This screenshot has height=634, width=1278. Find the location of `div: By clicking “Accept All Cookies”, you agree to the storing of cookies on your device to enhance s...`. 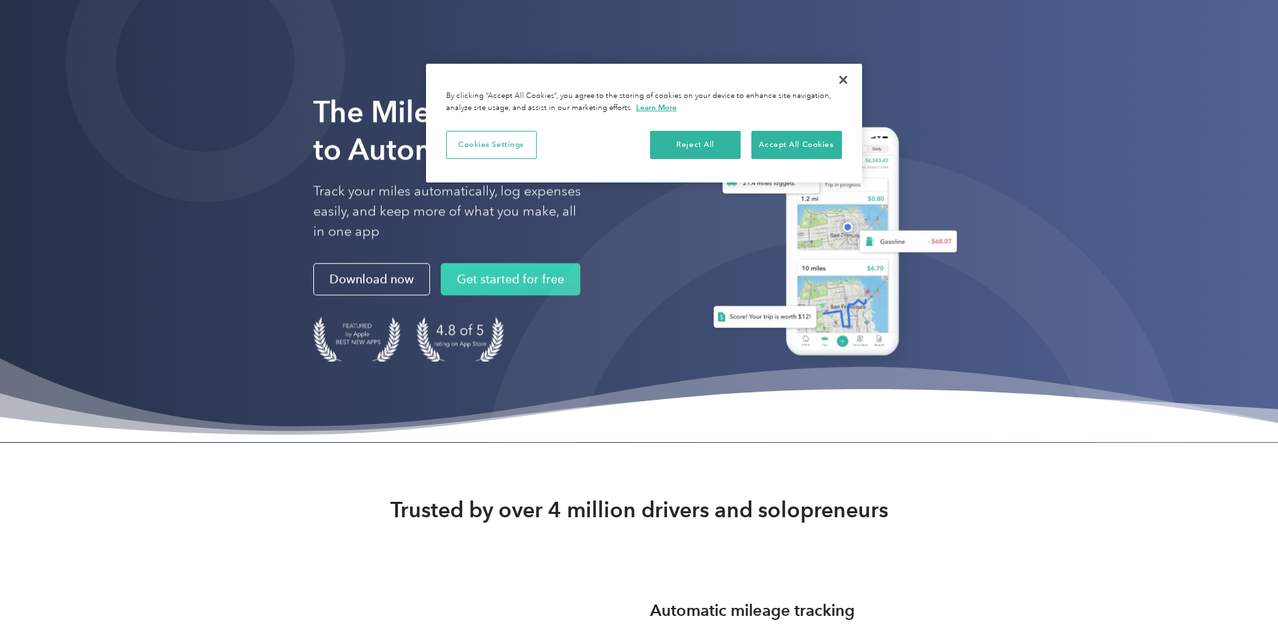

div: By clicking “Accept All Cookies”, you agree to the storing of cookies on your device to enhance s... is located at coordinates (644, 102).